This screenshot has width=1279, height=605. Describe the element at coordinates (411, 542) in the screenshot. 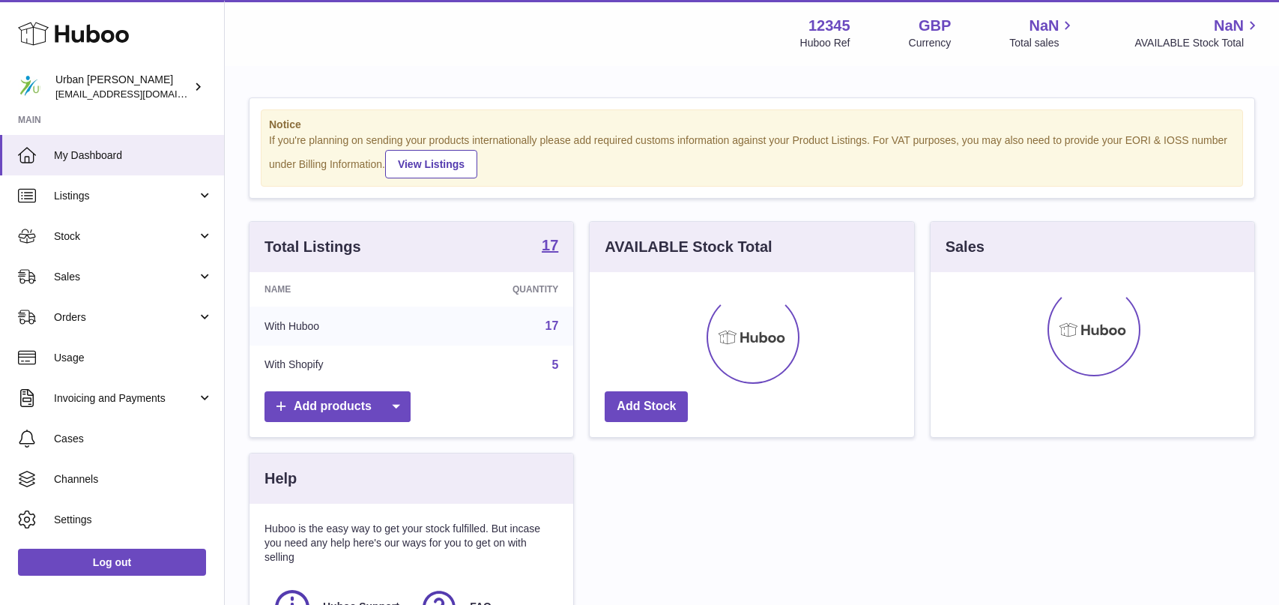

I see `p: Huboo is the easy way to get your stock fulfilled. But incase you need any help here's our ways f...` at that location.